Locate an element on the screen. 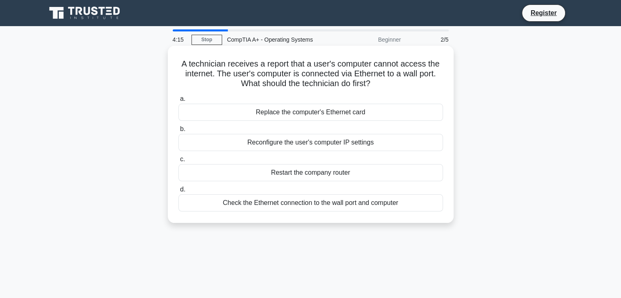 This screenshot has width=621, height=298. span: a. is located at coordinates (182, 98).